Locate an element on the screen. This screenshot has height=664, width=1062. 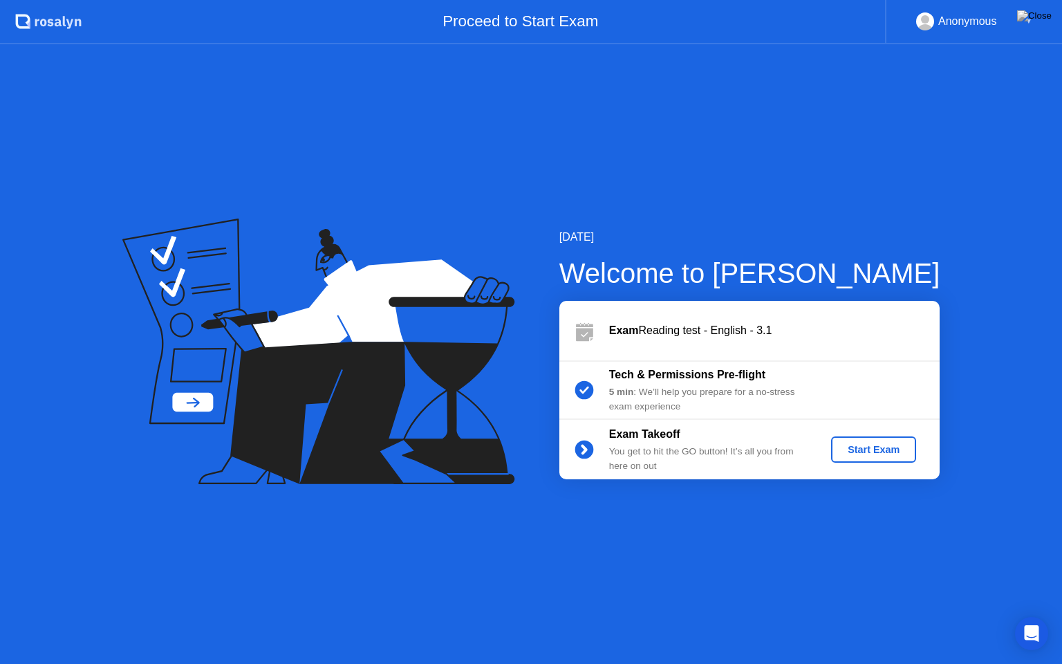
img: Close is located at coordinates (1034, 16).